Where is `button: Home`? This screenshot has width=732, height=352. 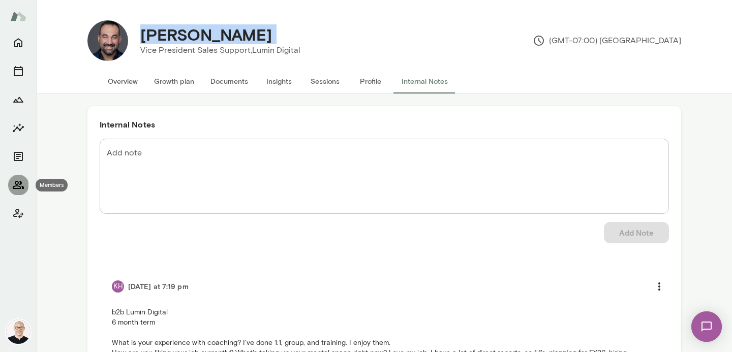
button: Home is located at coordinates (18, 43).